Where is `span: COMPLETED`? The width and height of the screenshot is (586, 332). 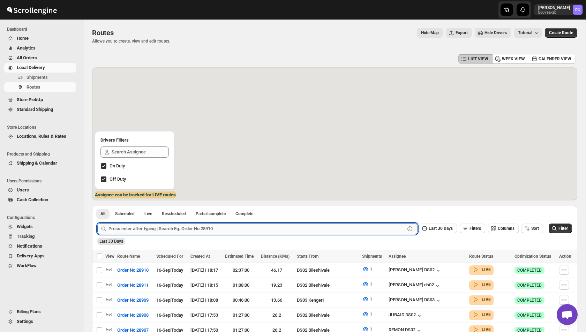
span: COMPLETED is located at coordinates (529, 285).